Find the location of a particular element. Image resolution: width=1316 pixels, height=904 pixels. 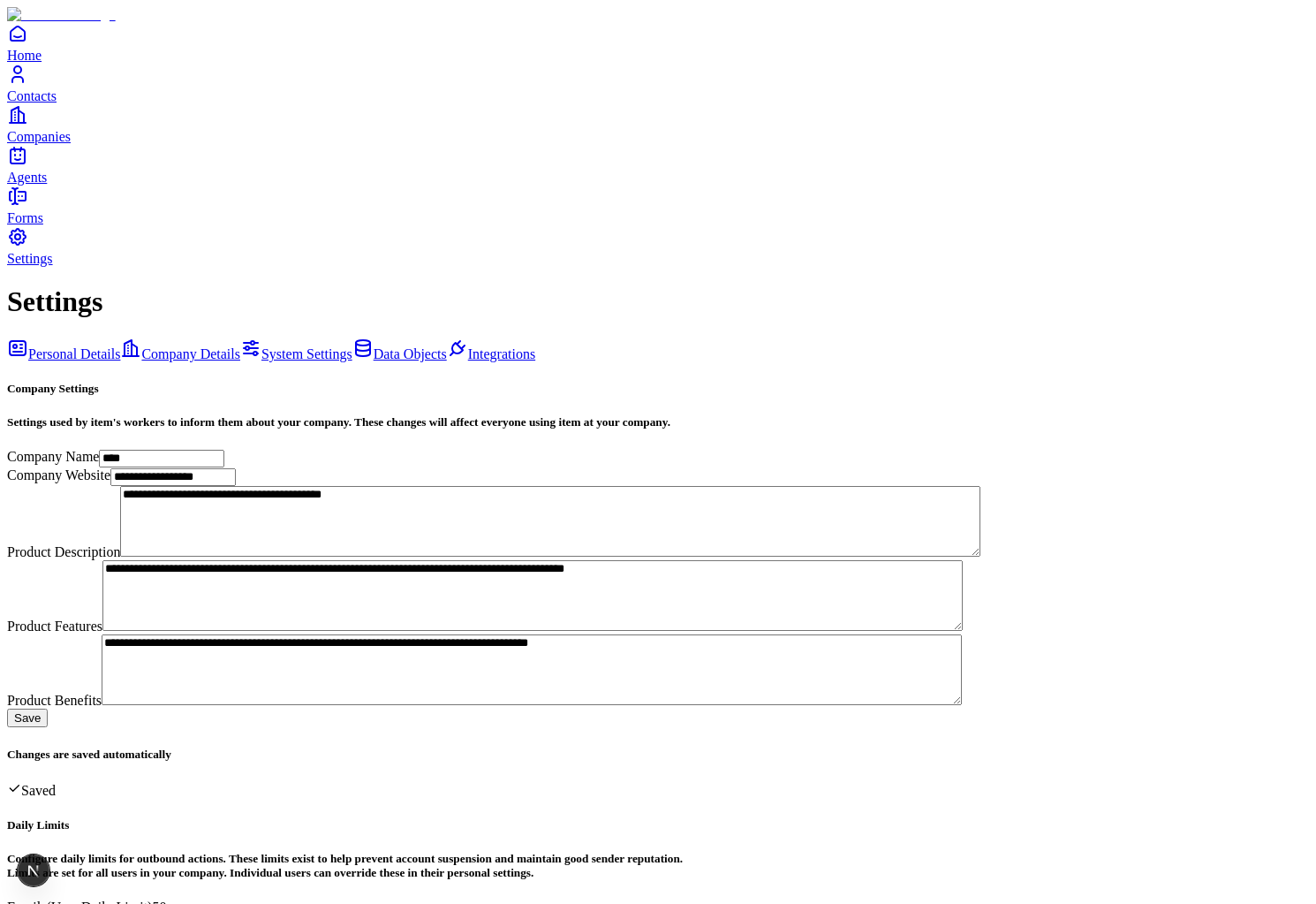

img: Item Brain Logo is located at coordinates (61, 15).